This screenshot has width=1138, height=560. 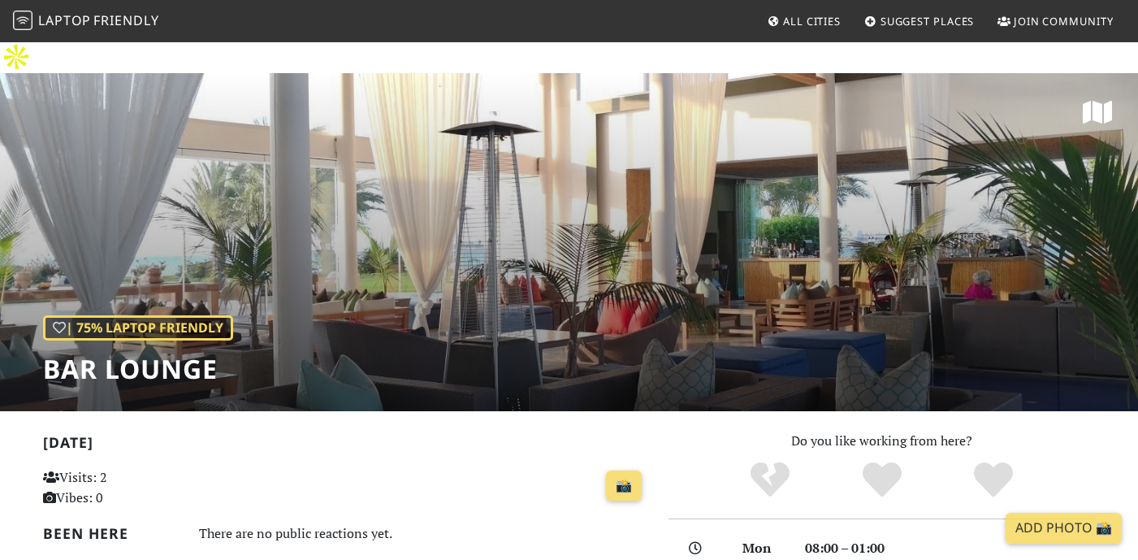 I want to click on a: Suggest Places, so click(x=919, y=21).